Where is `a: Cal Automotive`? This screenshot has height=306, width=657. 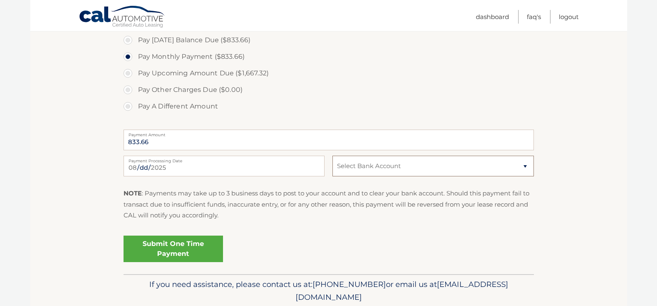 a: Cal Automotive is located at coordinates (122, 17).